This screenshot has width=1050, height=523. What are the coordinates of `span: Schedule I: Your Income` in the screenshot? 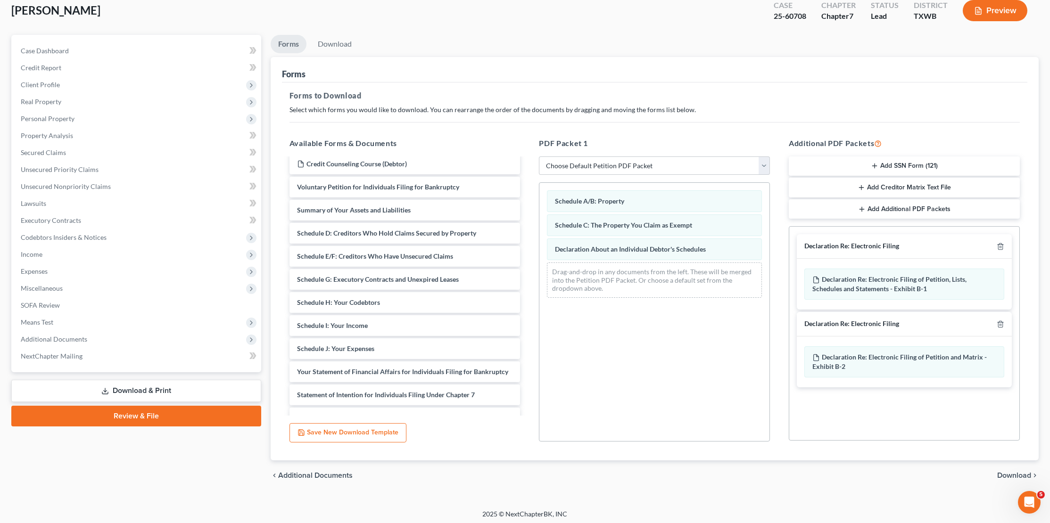 It's located at (332, 325).